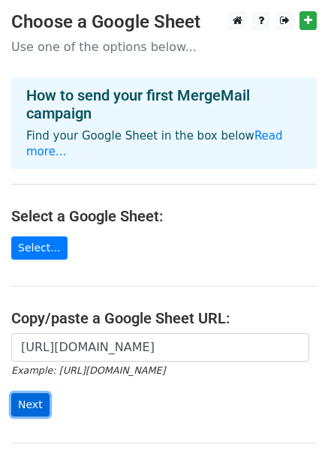  Describe the element at coordinates (160, 347) in the screenshot. I see `input: Paste your Google Sheet URL here` at that location.